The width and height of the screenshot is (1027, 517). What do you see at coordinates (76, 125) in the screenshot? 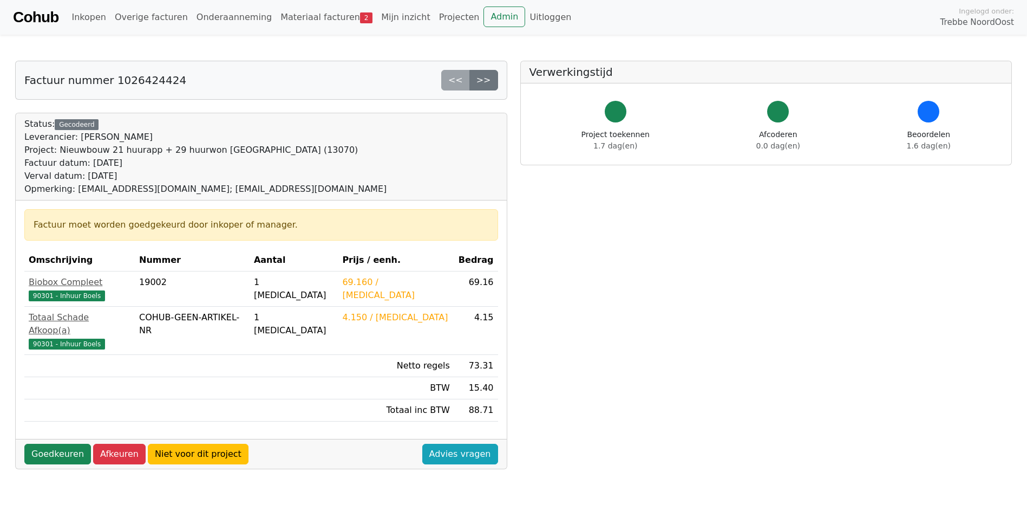
I see `div: Gecodeerd` at bounding box center [76, 125].